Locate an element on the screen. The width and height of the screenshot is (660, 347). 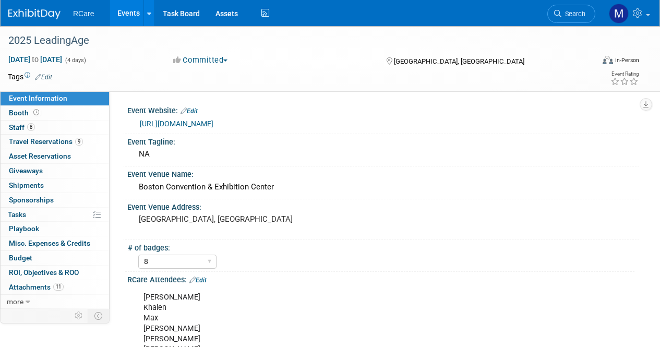
a: Travel Reservations9 is located at coordinates (55, 141).